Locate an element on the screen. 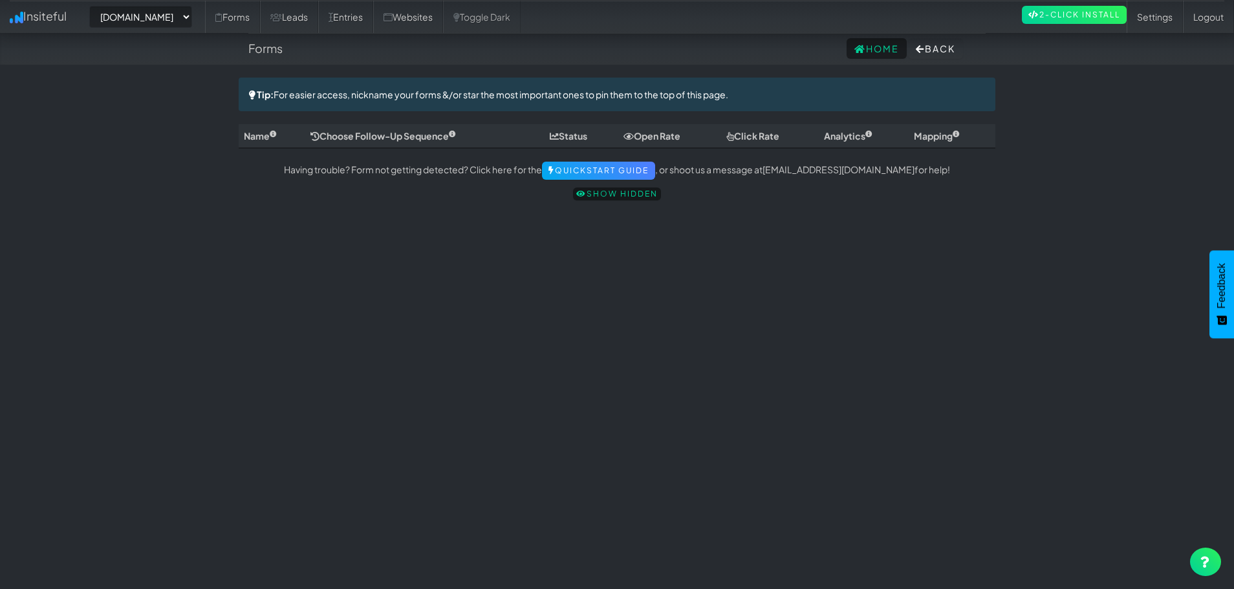 Image resolution: width=1234 pixels, height=589 pixels. a: Forms is located at coordinates (232, 17).